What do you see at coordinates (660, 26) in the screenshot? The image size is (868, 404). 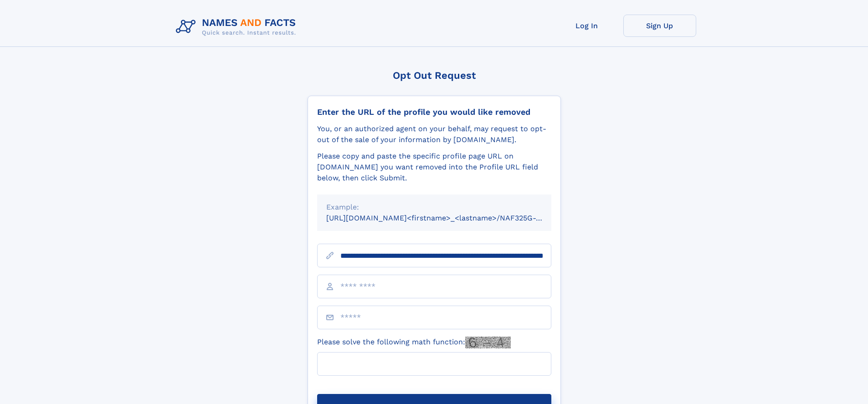 I see `a: Sign Up` at bounding box center [660, 26].